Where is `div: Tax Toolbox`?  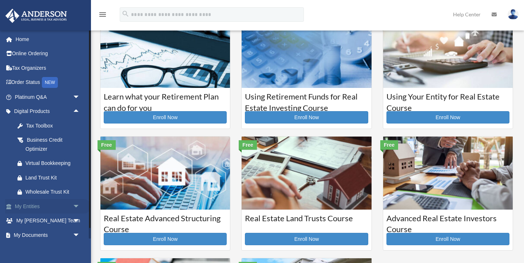
div: Tax Toolbox is located at coordinates (53, 126).